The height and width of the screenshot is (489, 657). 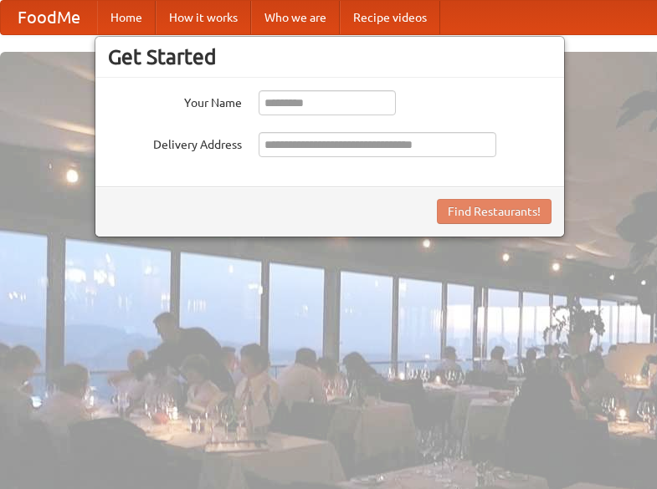 I want to click on a: FoodMe, so click(x=49, y=18).